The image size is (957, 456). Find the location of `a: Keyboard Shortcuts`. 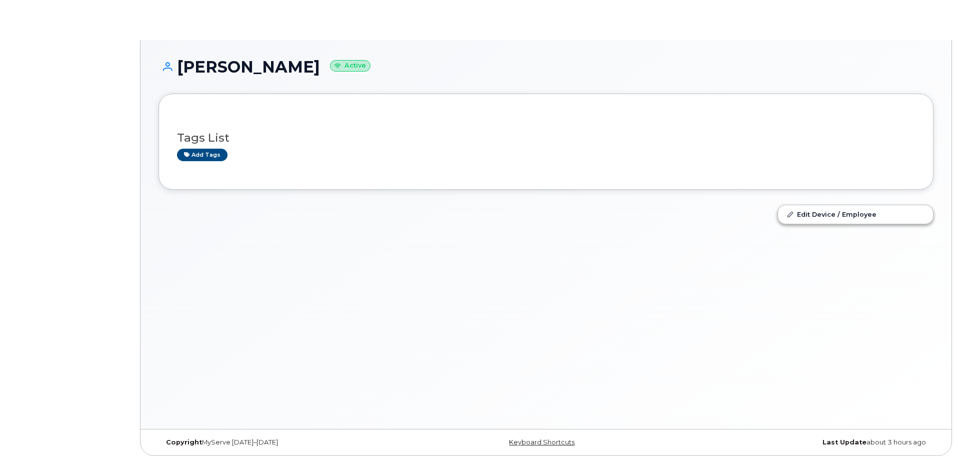

a: Keyboard Shortcuts is located at coordinates (542, 442).